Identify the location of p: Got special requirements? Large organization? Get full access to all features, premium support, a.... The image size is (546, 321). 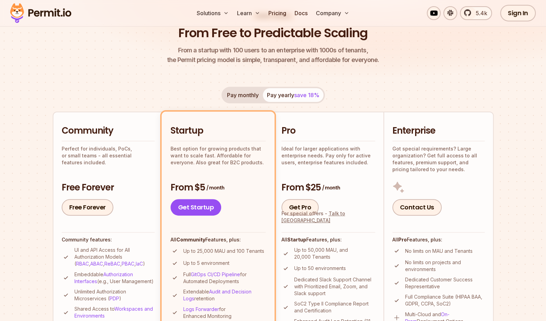
(439, 159).